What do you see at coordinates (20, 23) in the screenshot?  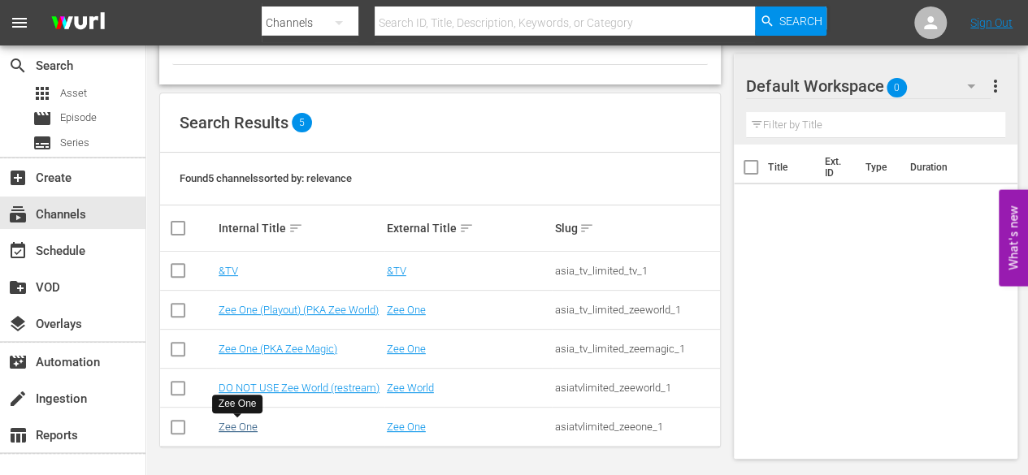 I see `span: menu` at bounding box center [20, 23].